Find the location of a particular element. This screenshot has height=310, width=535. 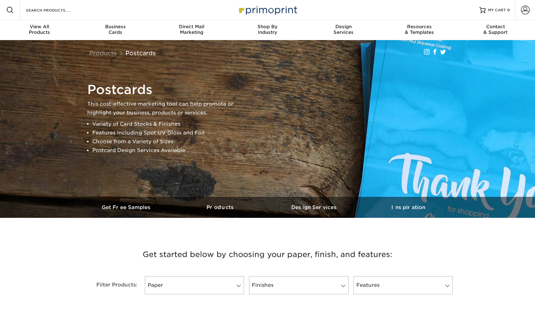

div: Cards is located at coordinates (116, 29).